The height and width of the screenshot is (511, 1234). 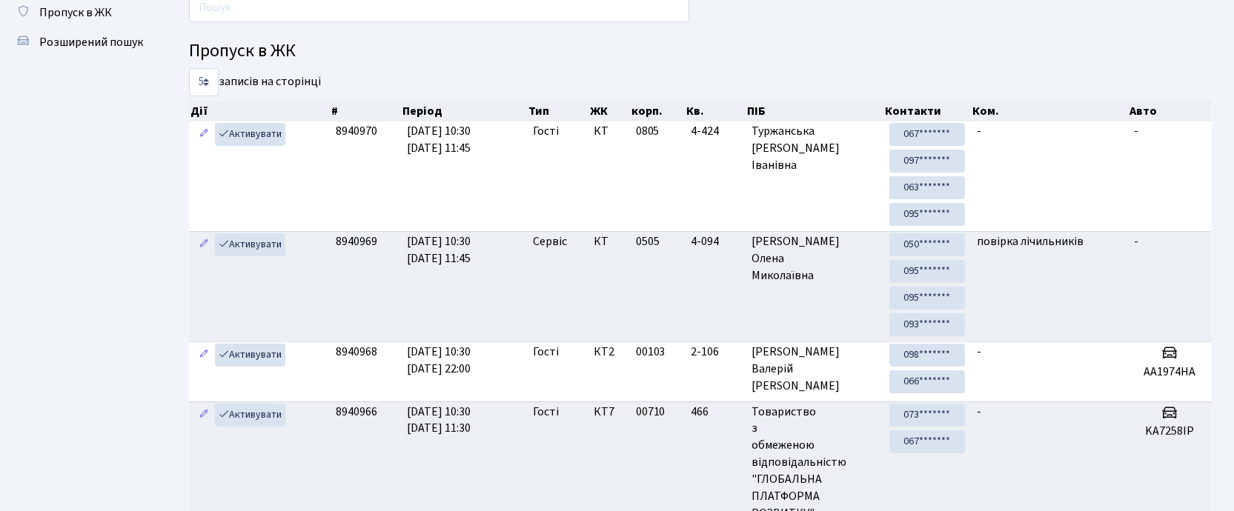 What do you see at coordinates (357, 242) in the screenshot?
I see `span: 8940969` at bounding box center [357, 242].